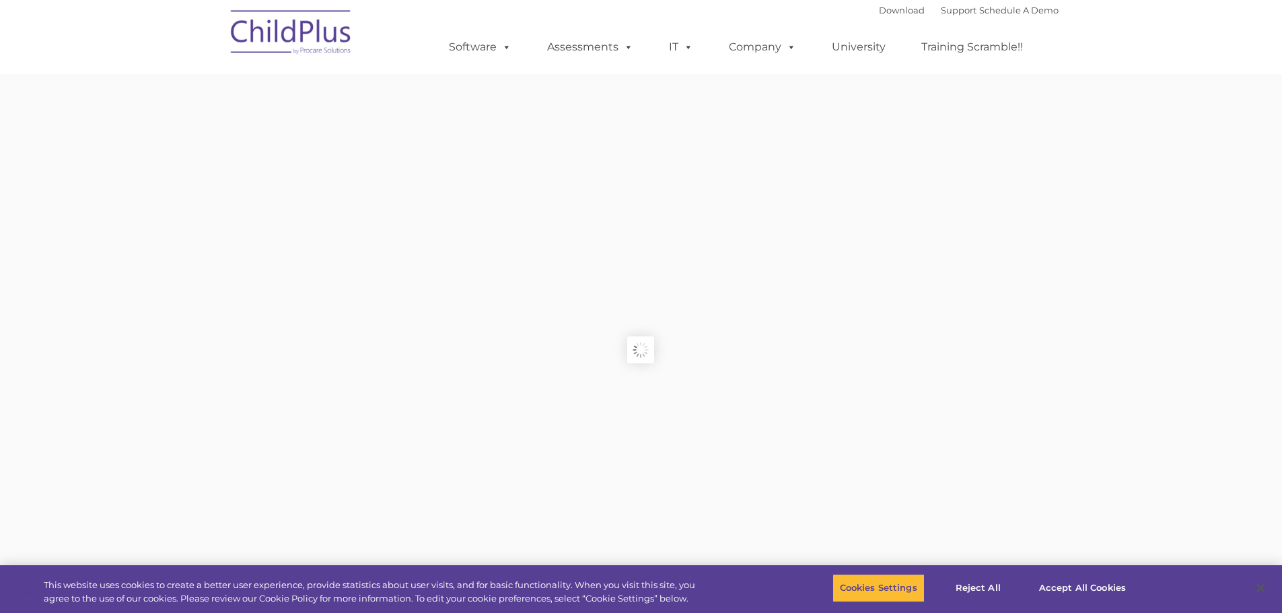 The height and width of the screenshot is (613, 1282). I want to click on a: Assessments, so click(590, 47).